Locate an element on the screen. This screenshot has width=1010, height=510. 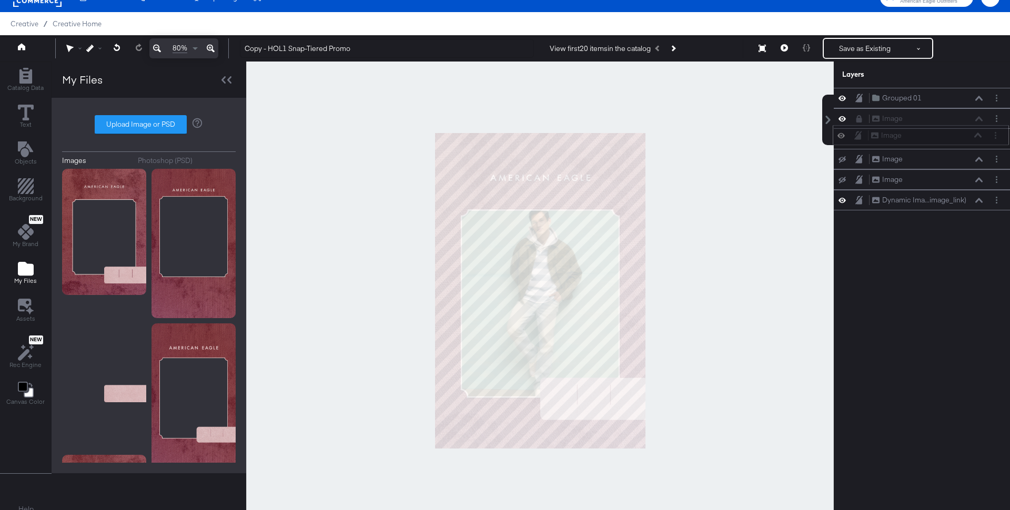
span: Canvas Color is located at coordinates (25, 402).